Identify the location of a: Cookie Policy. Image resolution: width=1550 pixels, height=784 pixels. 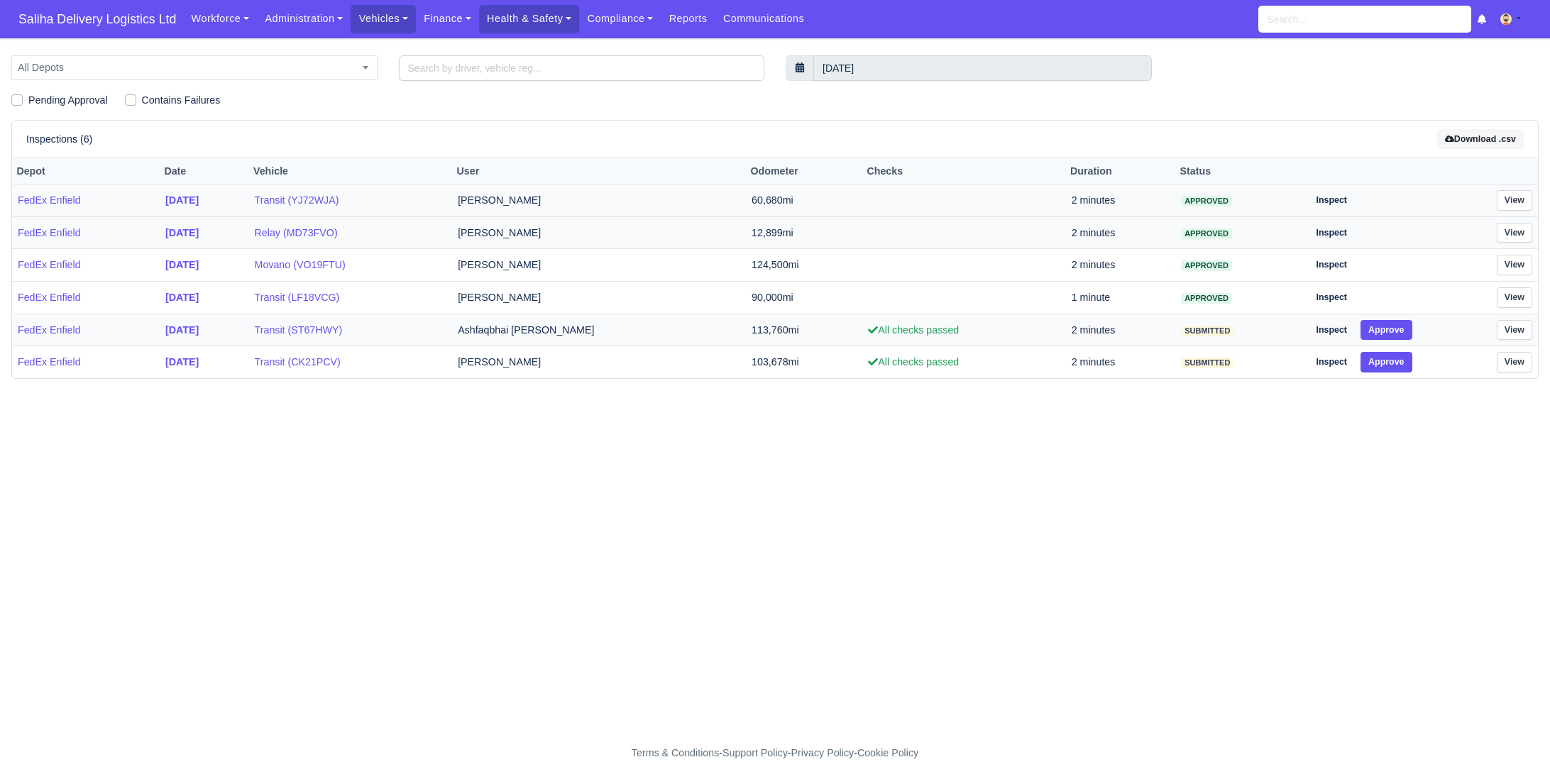
(888, 752).